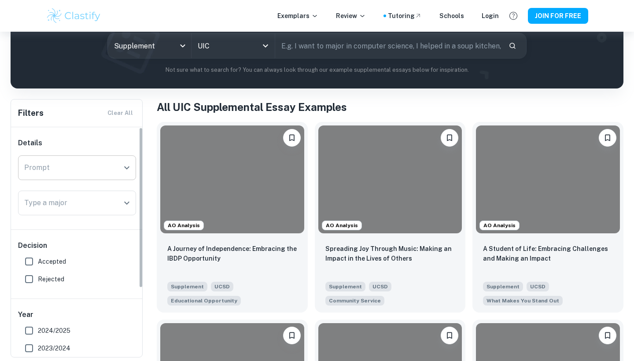  Describe the element at coordinates (452, 16) in the screenshot. I see `a: Schools` at that location.